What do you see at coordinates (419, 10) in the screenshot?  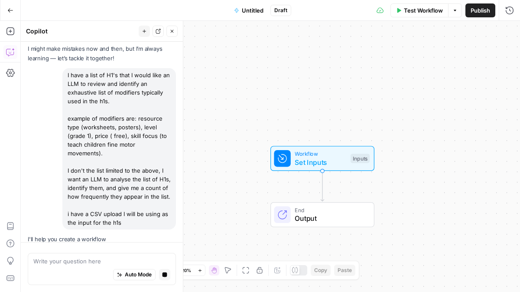 I see `button: Test Workflow` at bounding box center [419, 10].